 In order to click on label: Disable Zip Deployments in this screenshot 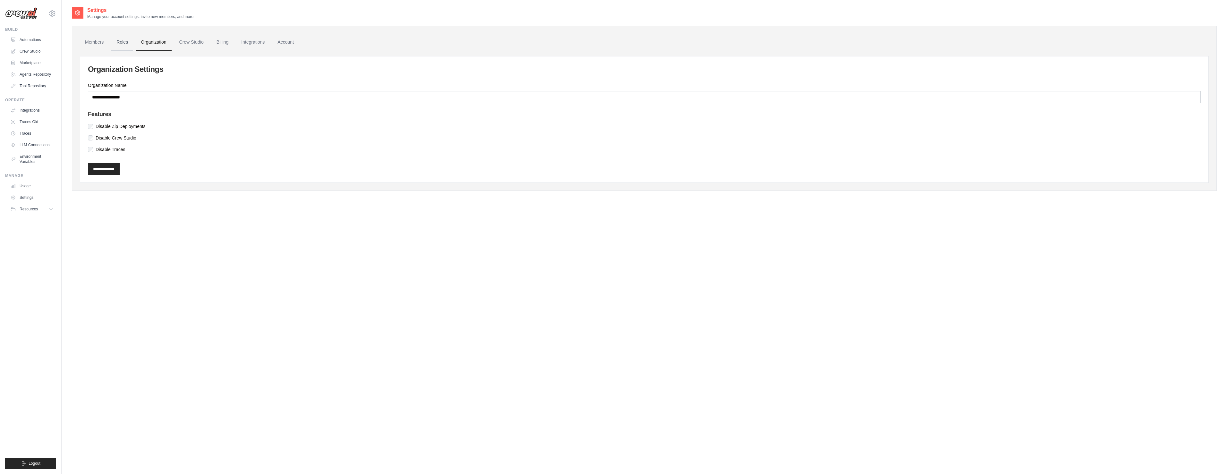, I will do `click(121, 126)`.